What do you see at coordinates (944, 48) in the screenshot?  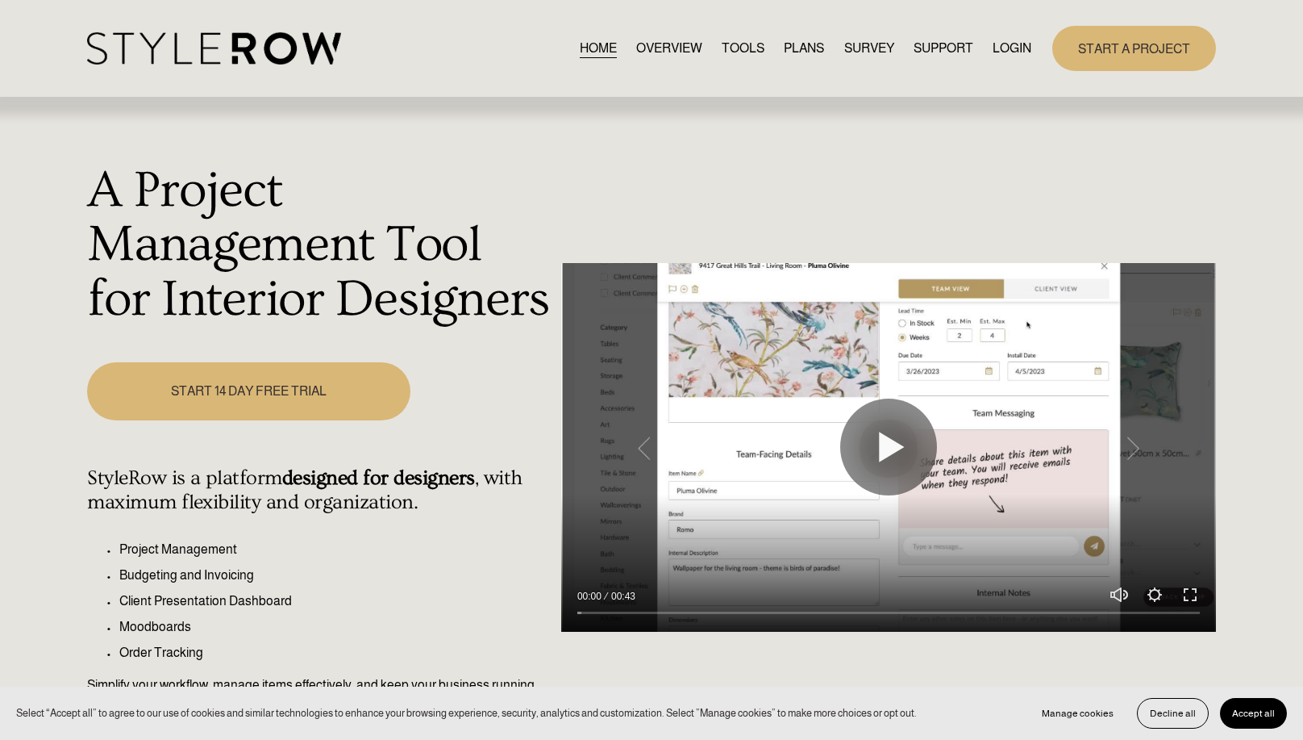 I see `span: SUPPORT` at bounding box center [944, 48].